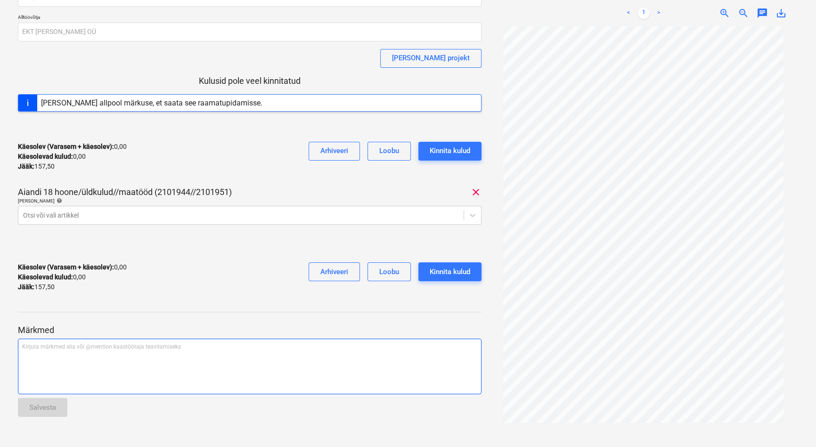 This screenshot has width=816, height=447. Describe the element at coordinates (250, 32) in the screenshot. I see `input: Alltöövõtja` at that location.